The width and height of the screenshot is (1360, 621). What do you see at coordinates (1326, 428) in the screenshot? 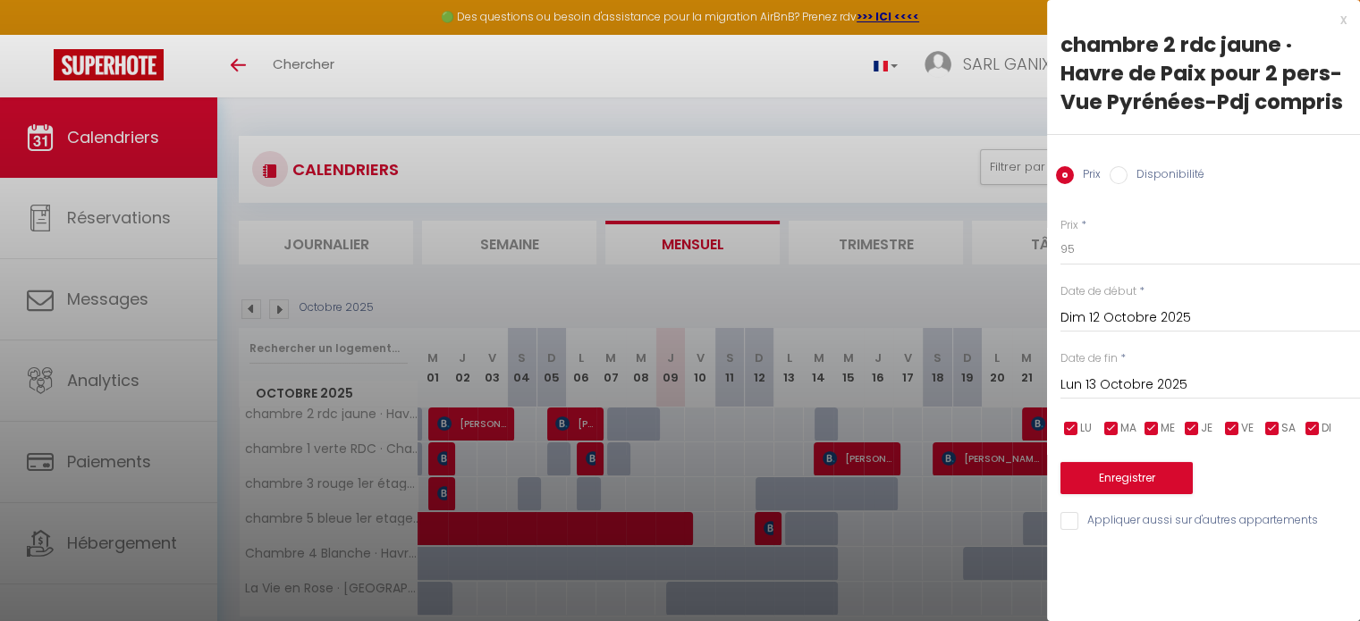
I see `span: DI` at bounding box center [1326, 428].